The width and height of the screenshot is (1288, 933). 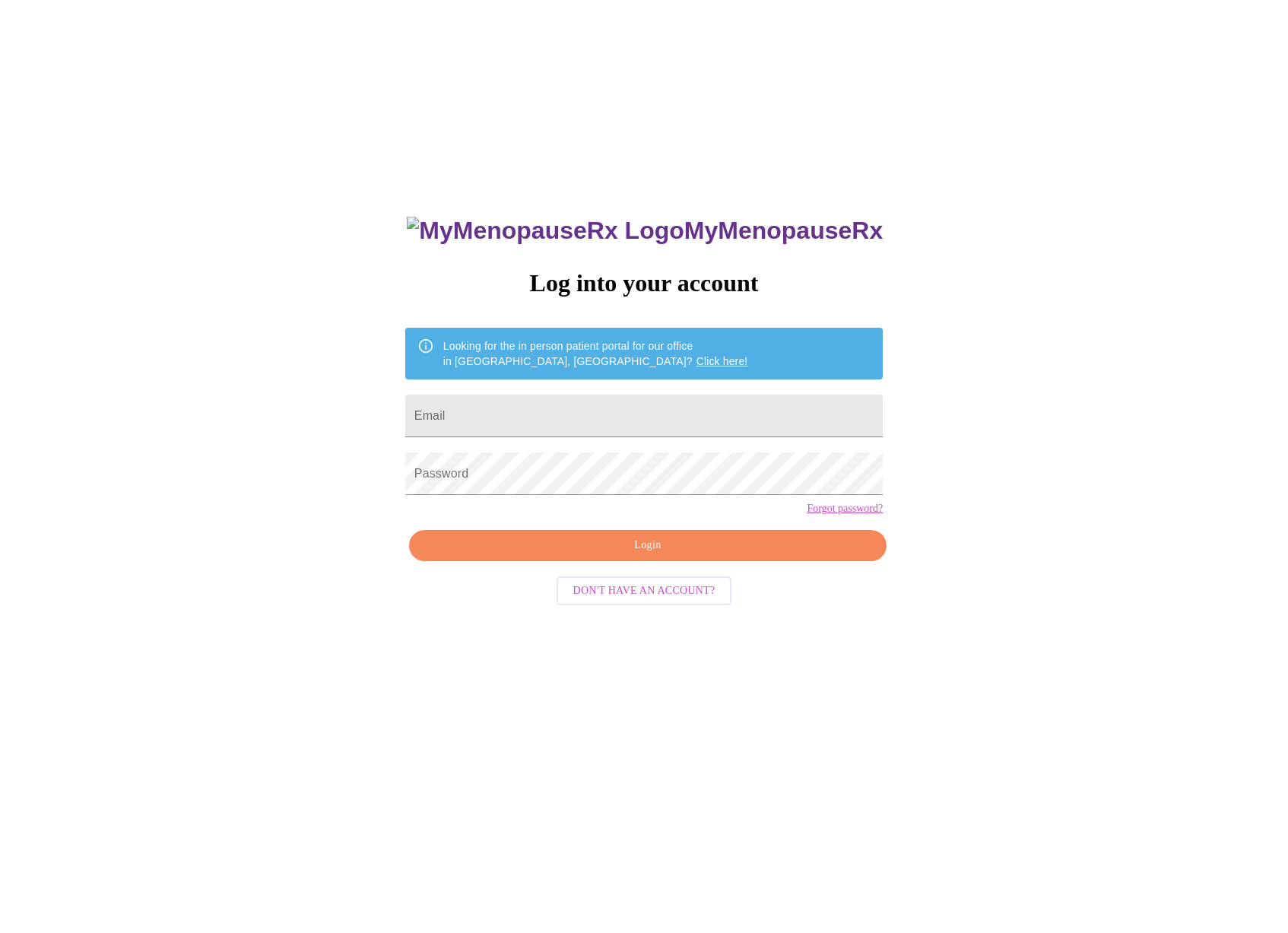 What do you see at coordinates (644, 591) in the screenshot?
I see `button: Don't have an account?` at bounding box center [644, 591].